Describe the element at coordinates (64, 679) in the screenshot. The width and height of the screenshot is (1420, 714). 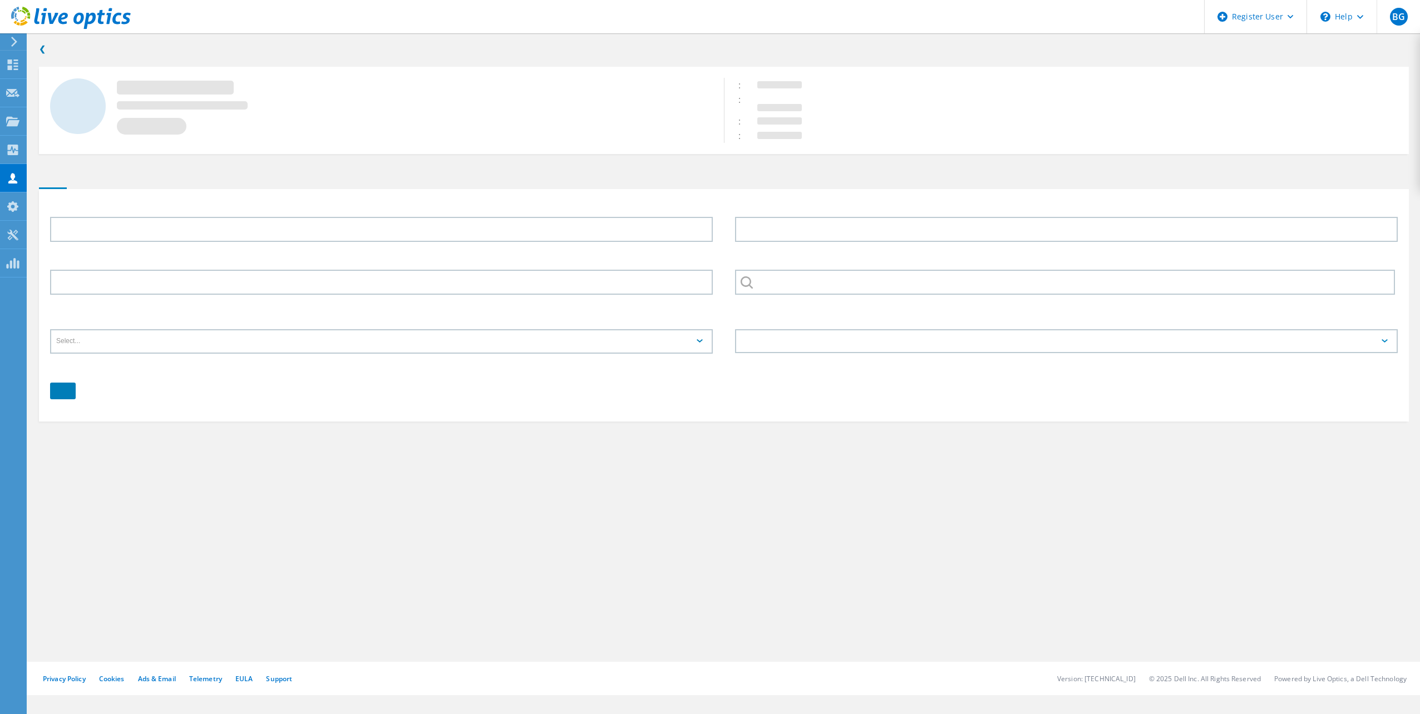
I see `a: Privacy Policy` at that location.